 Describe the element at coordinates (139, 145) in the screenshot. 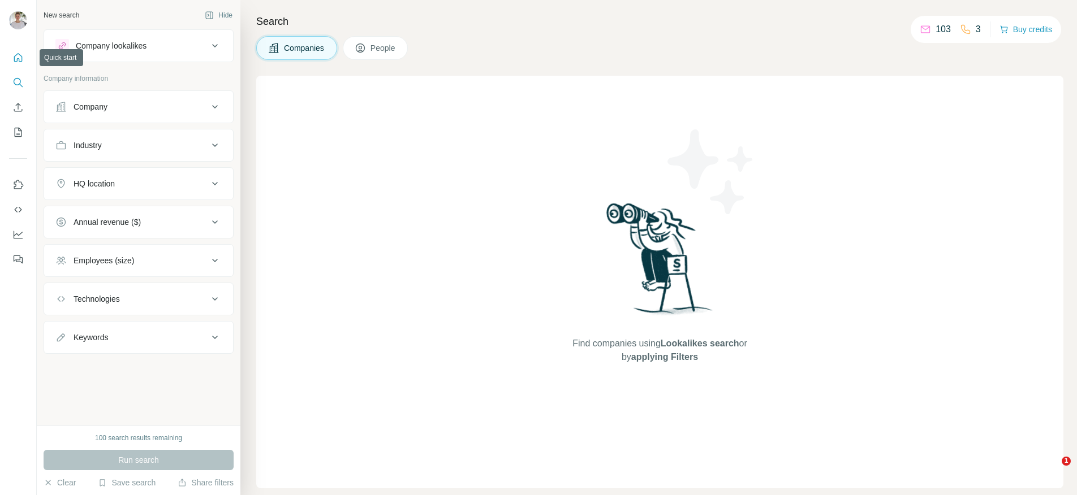

I see `button: Industry` at that location.